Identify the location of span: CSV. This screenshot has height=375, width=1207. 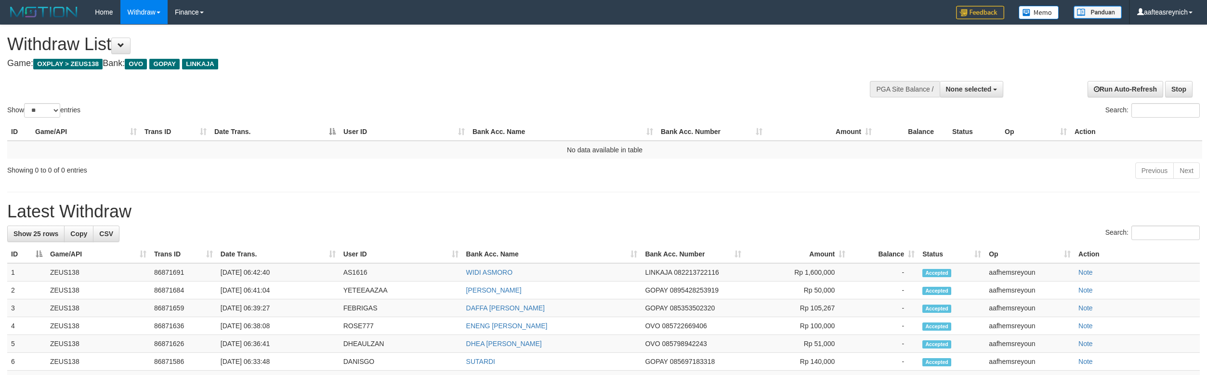
(106, 234).